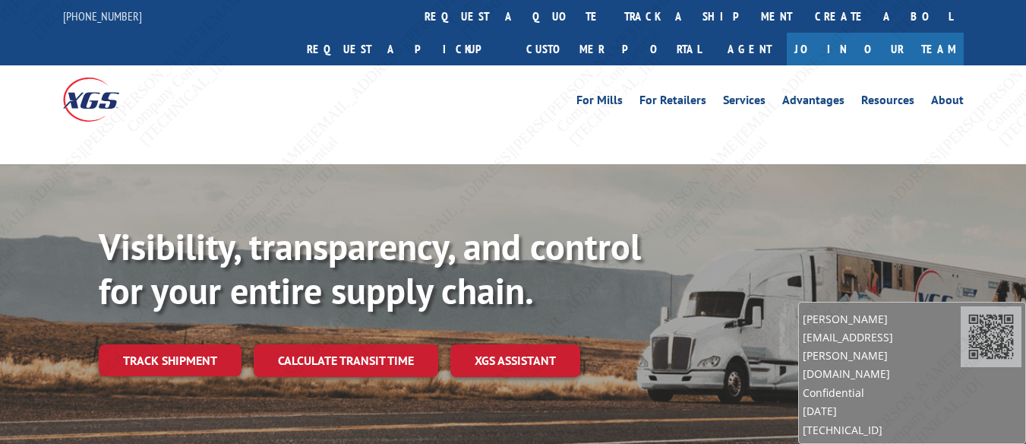  I want to click on a: Services, so click(745, 103).